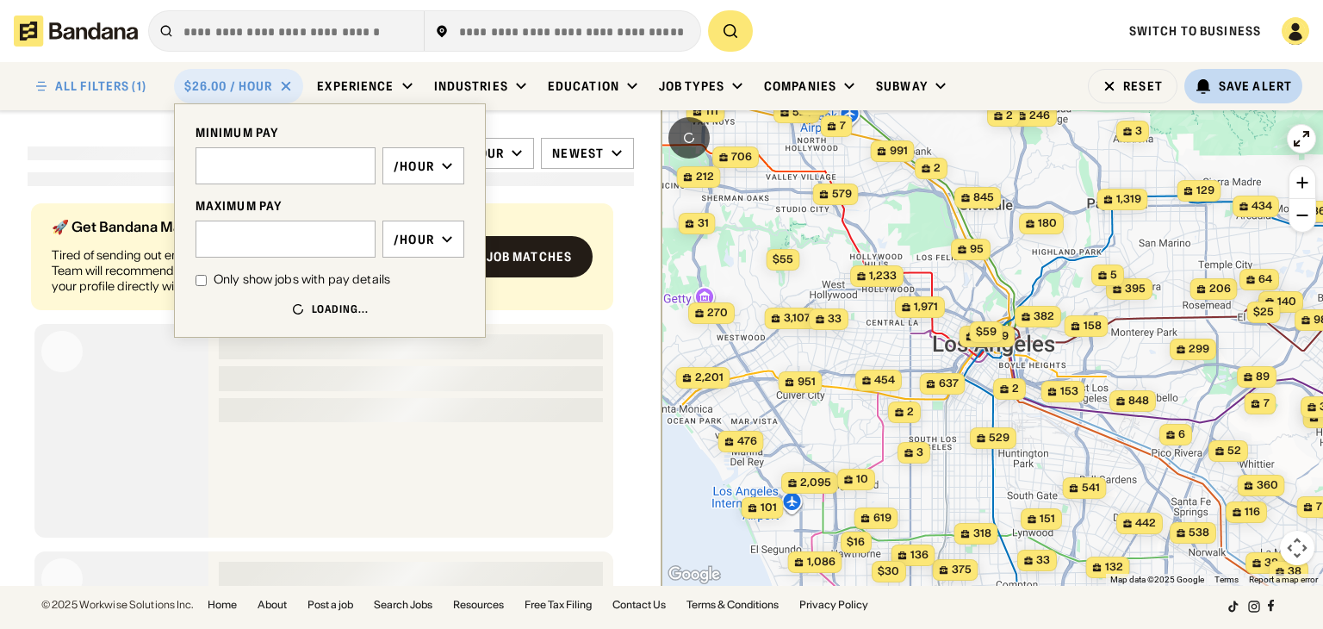 This screenshot has width=1323, height=629. What do you see at coordinates (330, 604) in the screenshot?
I see `a: Post a job` at bounding box center [330, 604].